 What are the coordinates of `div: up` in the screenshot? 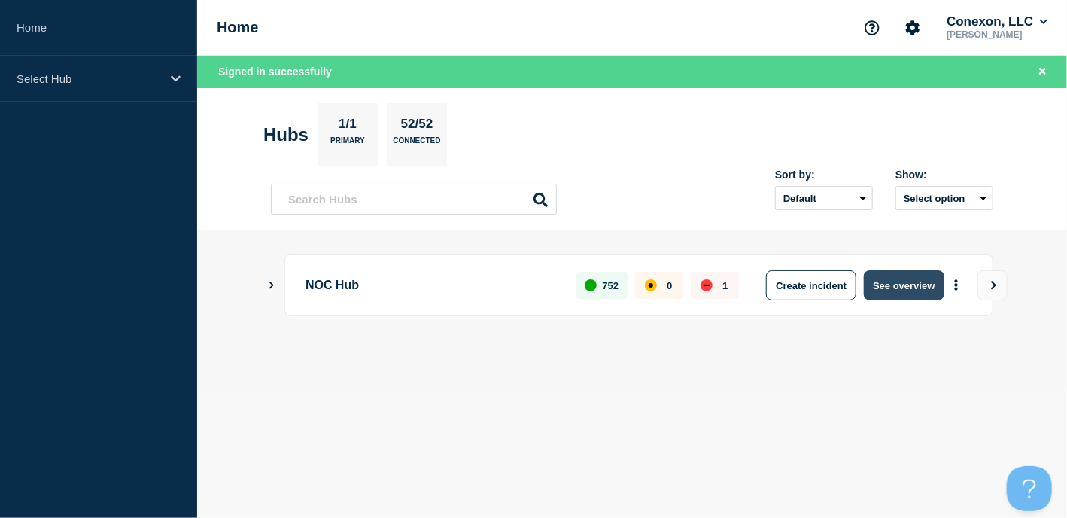 It's located at (590, 285).